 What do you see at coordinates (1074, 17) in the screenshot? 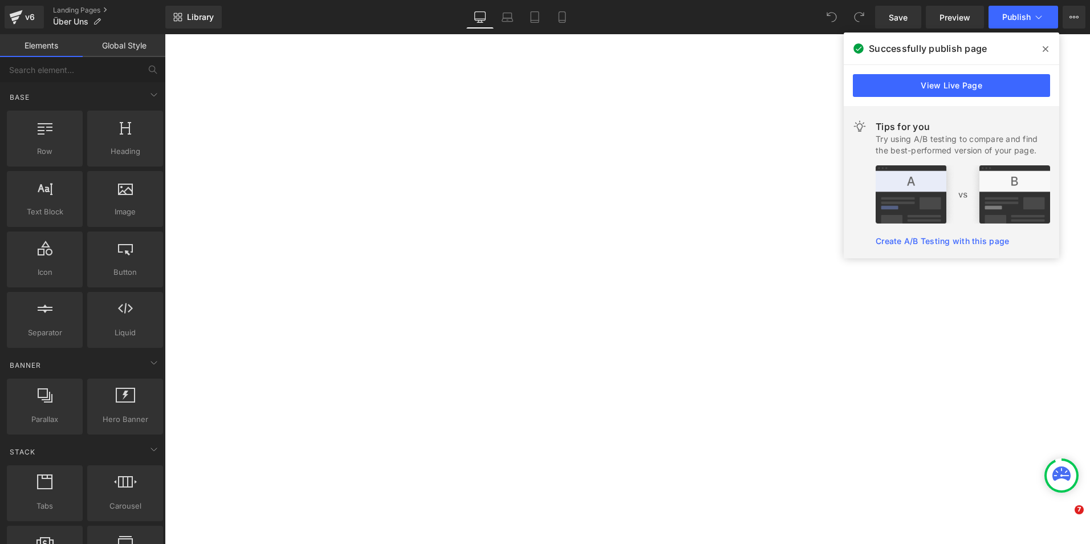
I see `button: More` at bounding box center [1074, 17].